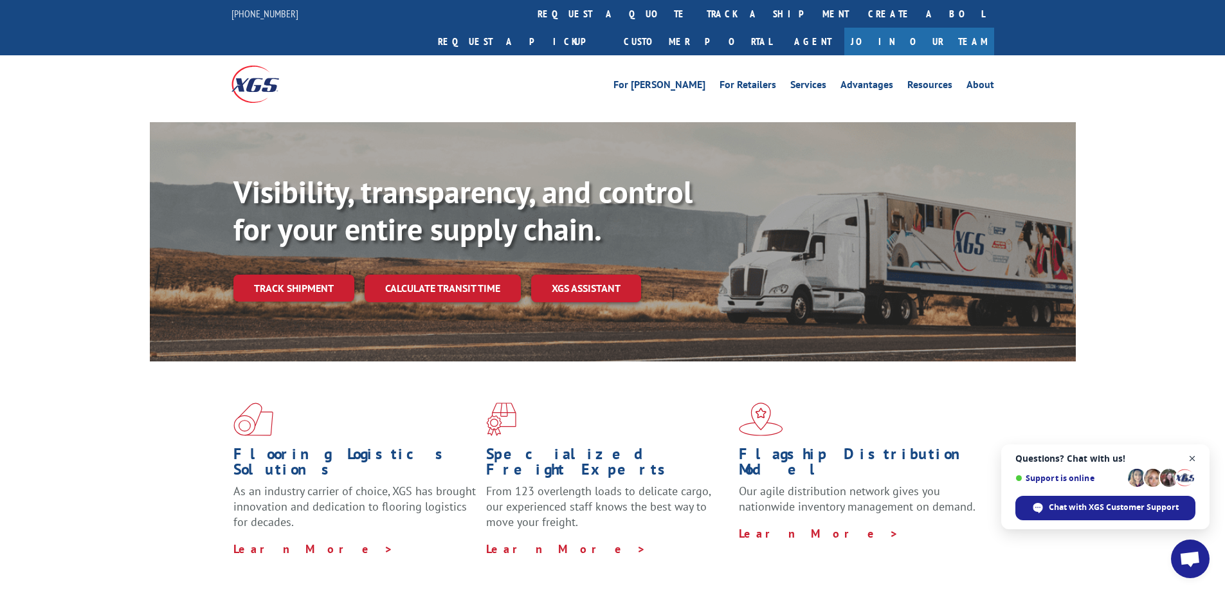  What do you see at coordinates (980, 87) in the screenshot?
I see `a: About` at bounding box center [980, 87].